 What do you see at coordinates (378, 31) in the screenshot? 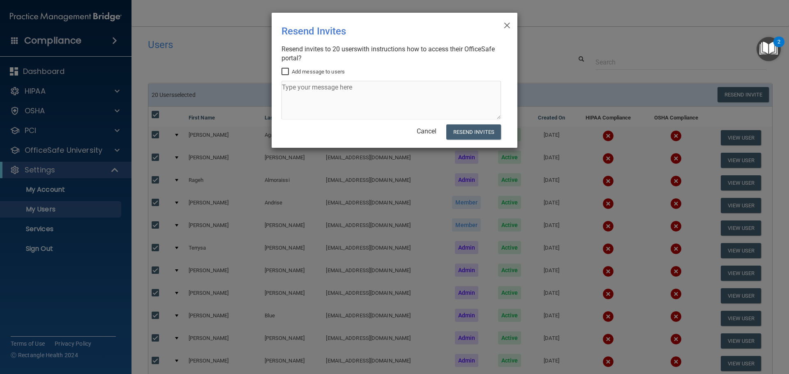
I see `div: Resend Invites` at bounding box center [378, 31].